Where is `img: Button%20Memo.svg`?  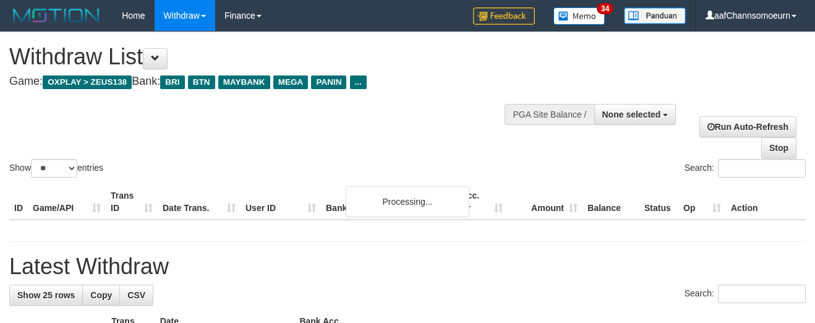 img: Button%20Memo.svg is located at coordinates (580, 16).